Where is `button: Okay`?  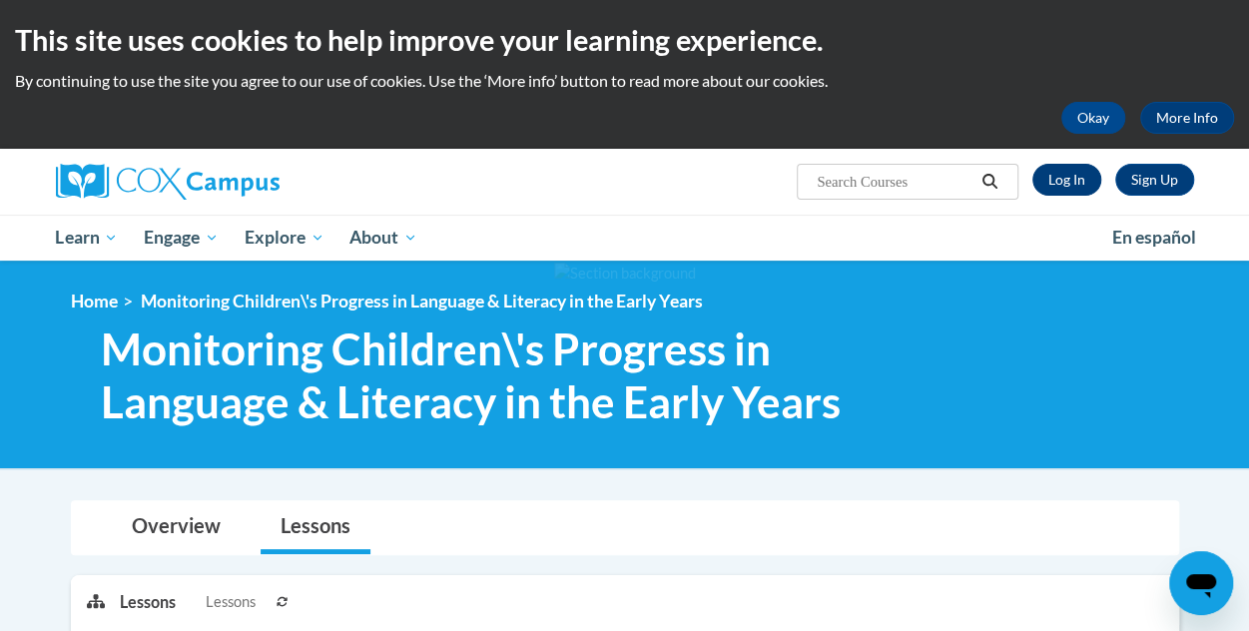
button: Okay is located at coordinates (1094, 118).